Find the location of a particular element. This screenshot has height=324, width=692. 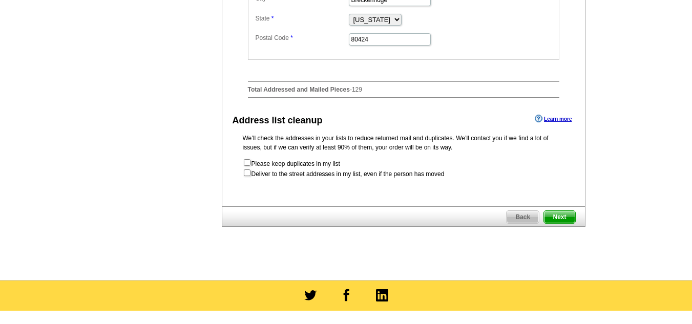

span: 129 is located at coordinates (357, 90).